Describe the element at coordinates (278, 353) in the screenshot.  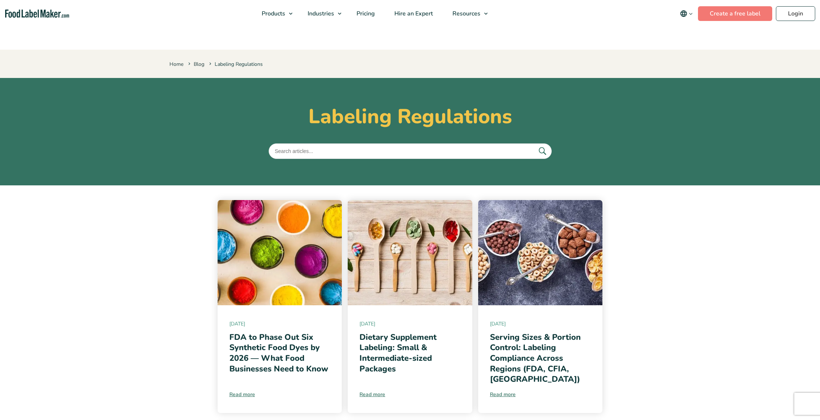
I see `a: FDA to Phase Out Six Synthetic Food Dyes by 2026 — What Food Businesses Need to Know` at that location.